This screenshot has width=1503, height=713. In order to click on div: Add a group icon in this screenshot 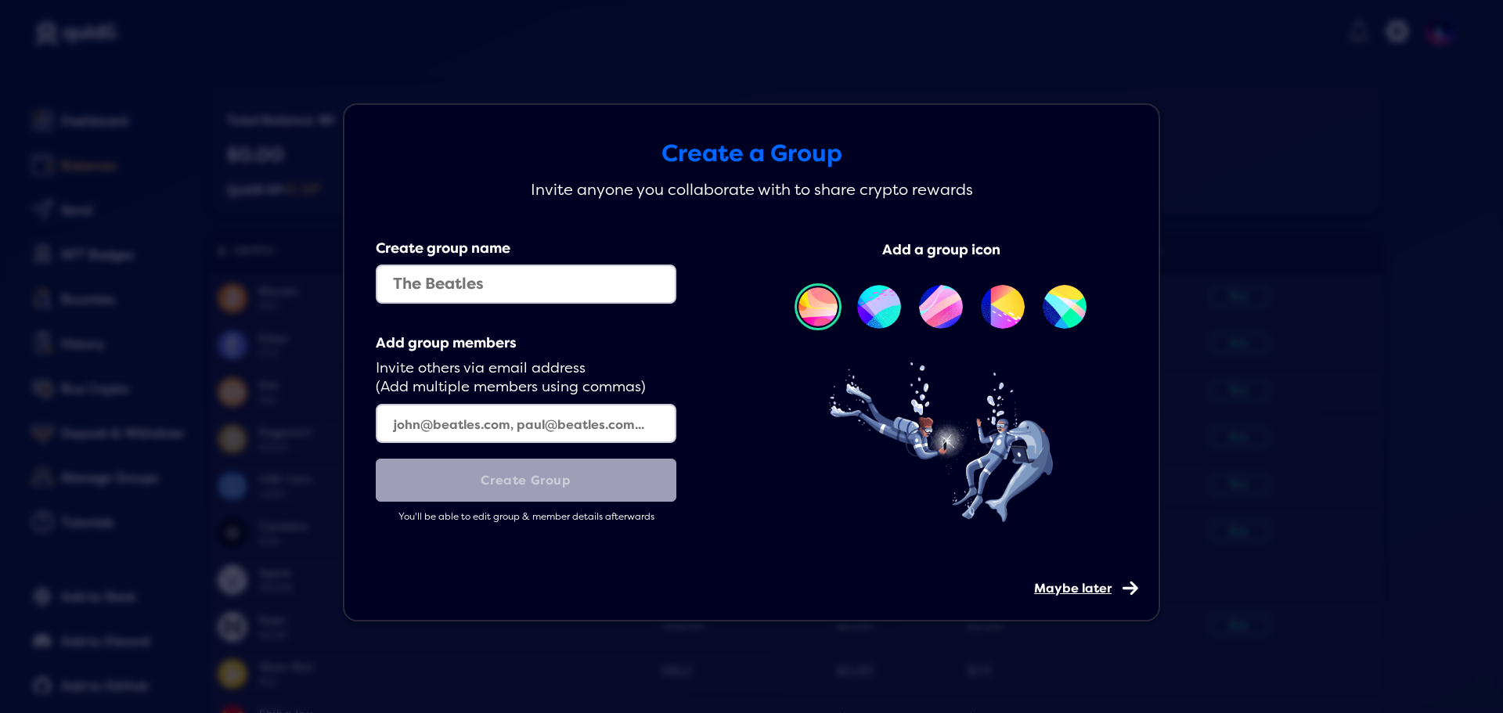, I will do `click(941, 250)`.